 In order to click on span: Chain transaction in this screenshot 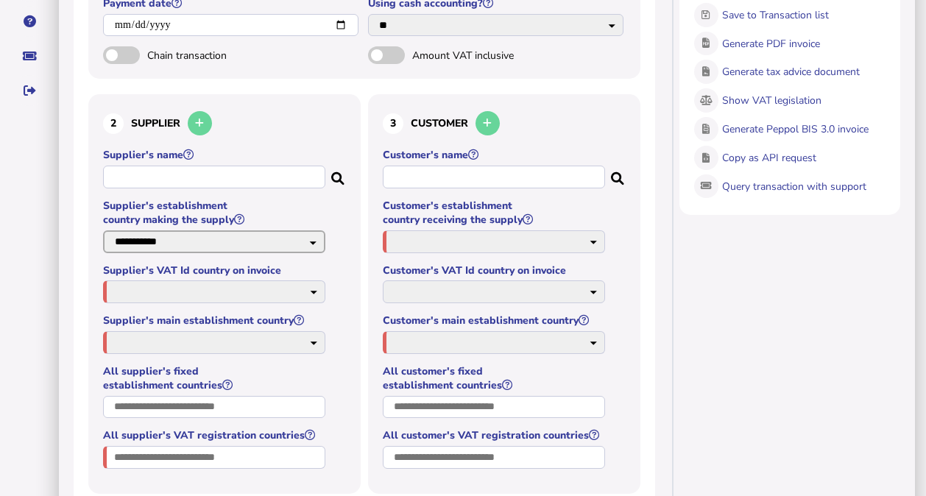, I will do `click(225, 55)`.